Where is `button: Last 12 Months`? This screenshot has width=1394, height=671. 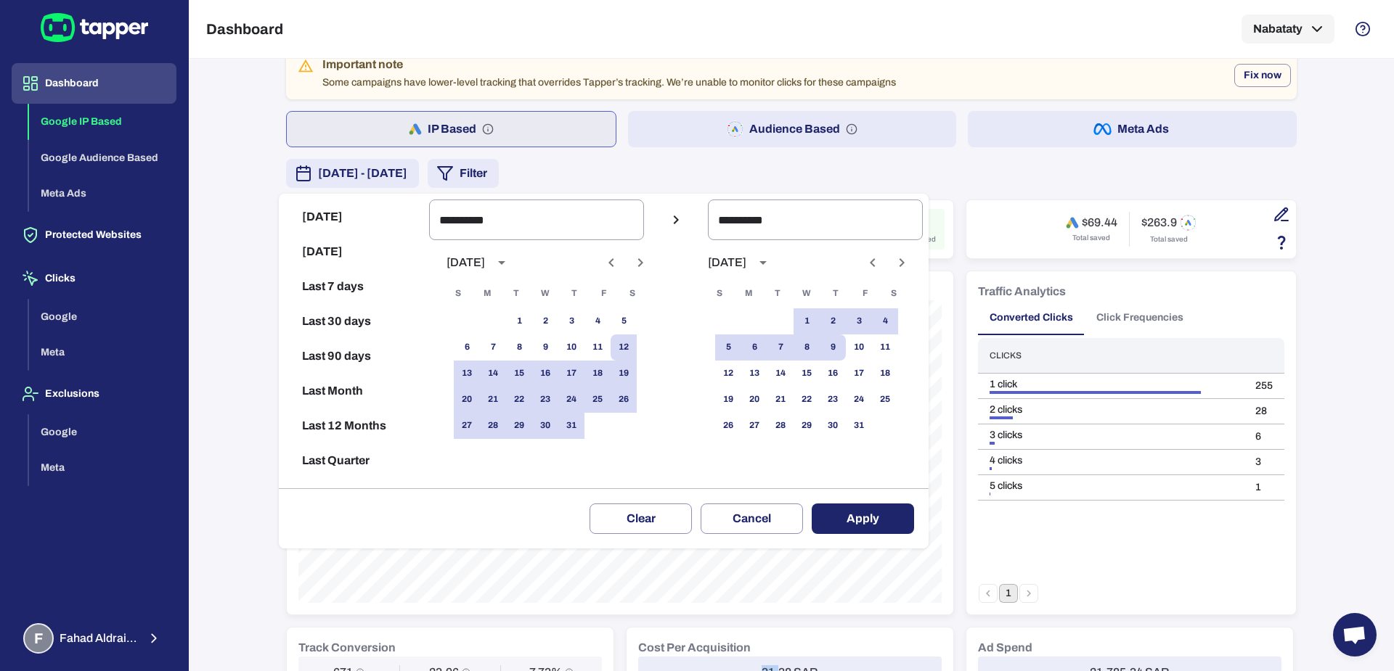
button: Last 12 Months is located at coordinates (354, 426).